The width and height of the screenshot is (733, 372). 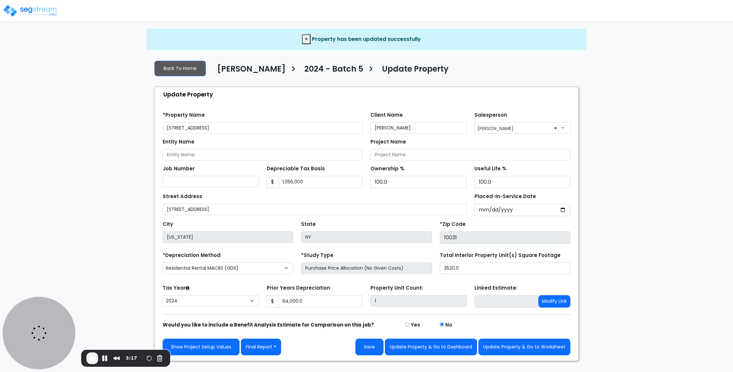 What do you see at coordinates (334, 70) in the screenshot?
I see `h4: 2024 - Batch 5` at bounding box center [334, 70].